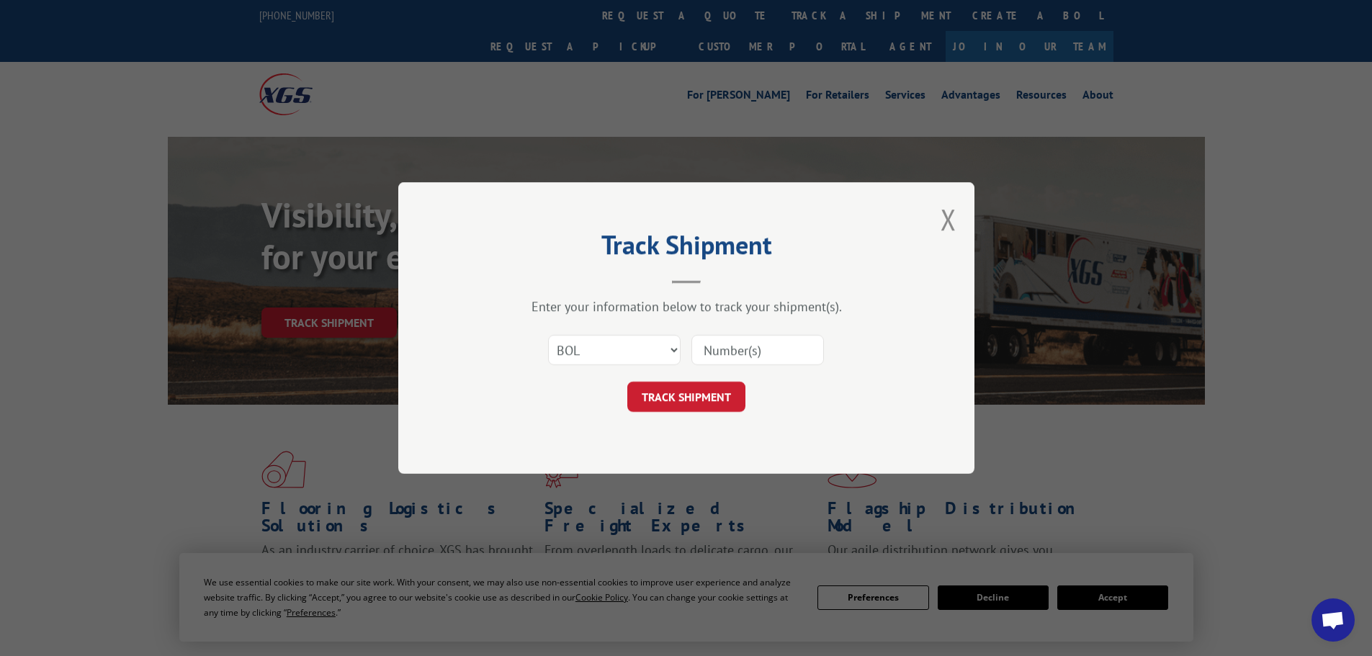 The height and width of the screenshot is (656, 1372). Describe the element at coordinates (687, 306) in the screenshot. I see `div: Enter your information below to track your shipment(s).` at that location.